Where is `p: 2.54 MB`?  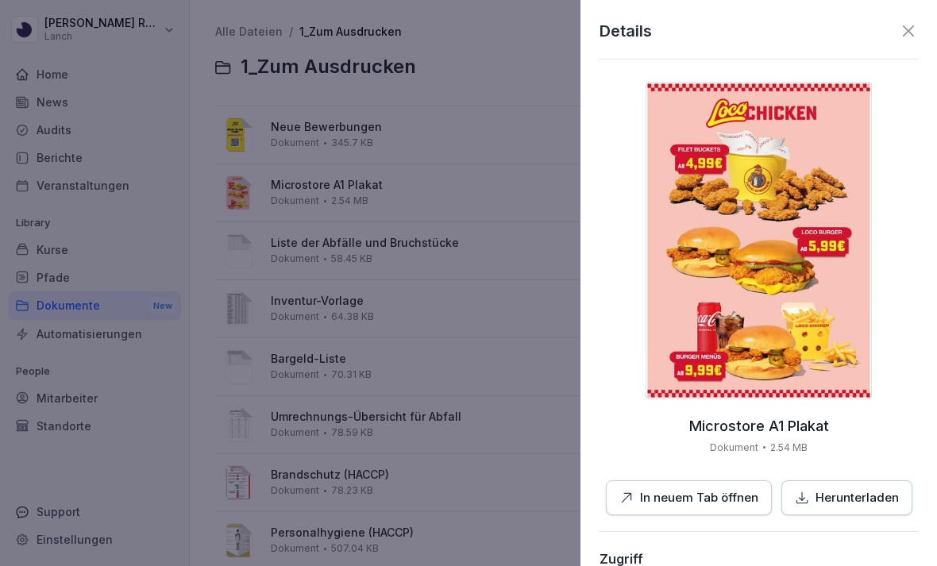
p: 2.54 MB is located at coordinates (788, 448).